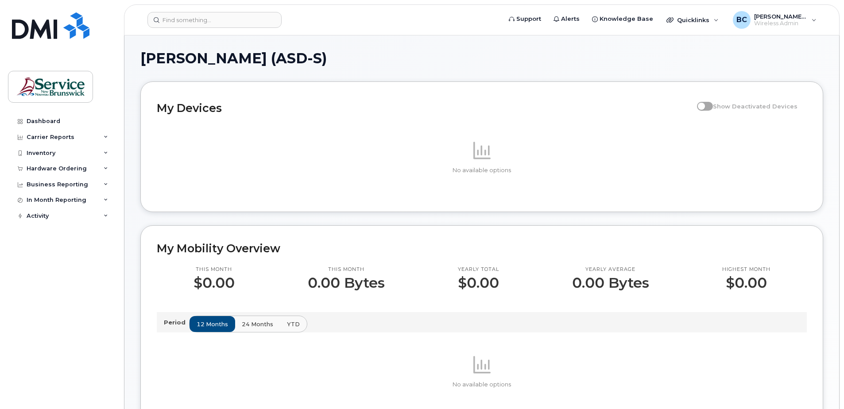  What do you see at coordinates (478, 270) in the screenshot?
I see `p: Yearly total` at bounding box center [478, 270].